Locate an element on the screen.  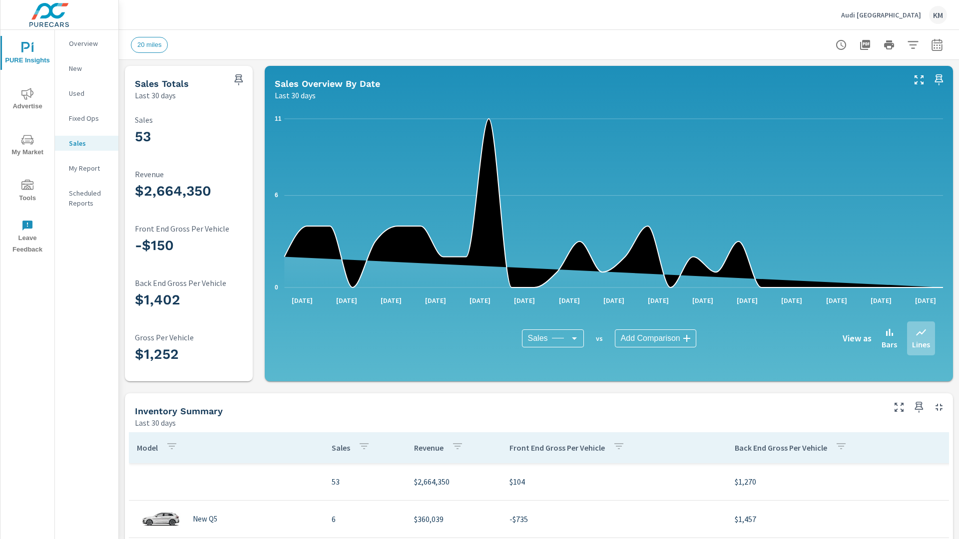
p: $2,664,350 is located at coordinates (453, 482).